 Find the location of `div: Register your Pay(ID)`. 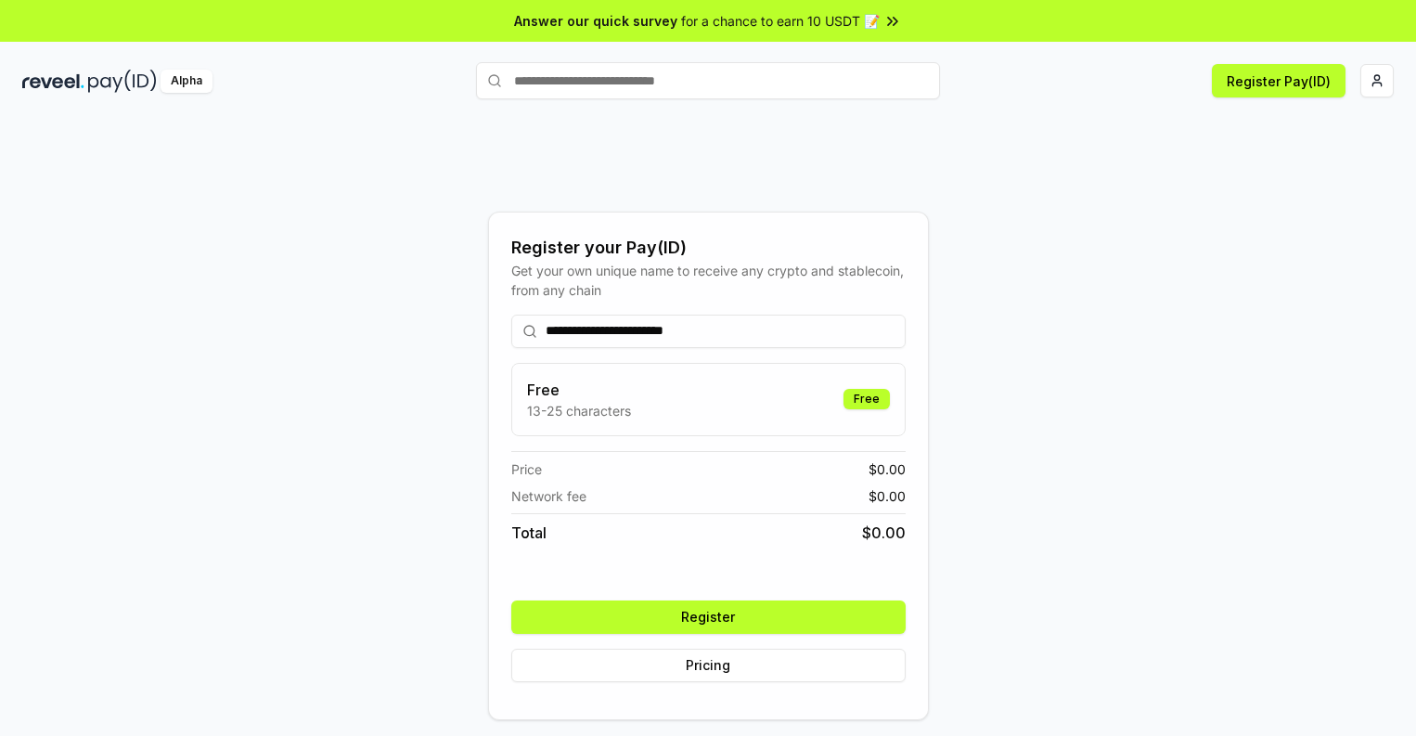

div: Register your Pay(ID) is located at coordinates (708, 248).